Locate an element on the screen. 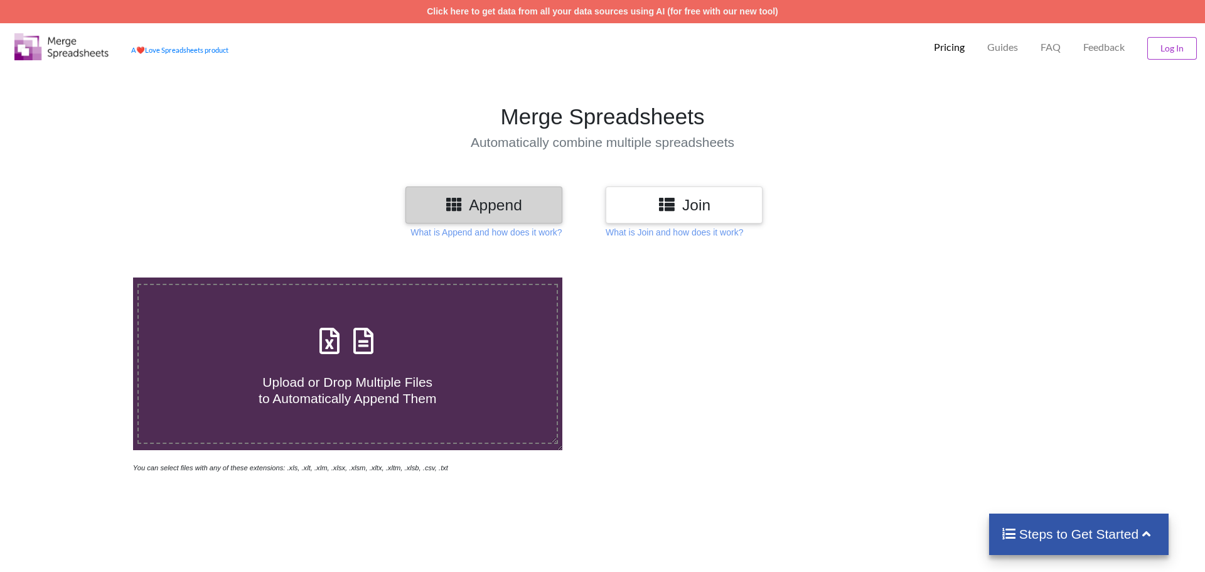 The image size is (1205, 572). p: What is Join and how does it work? is located at coordinates (674, 232).